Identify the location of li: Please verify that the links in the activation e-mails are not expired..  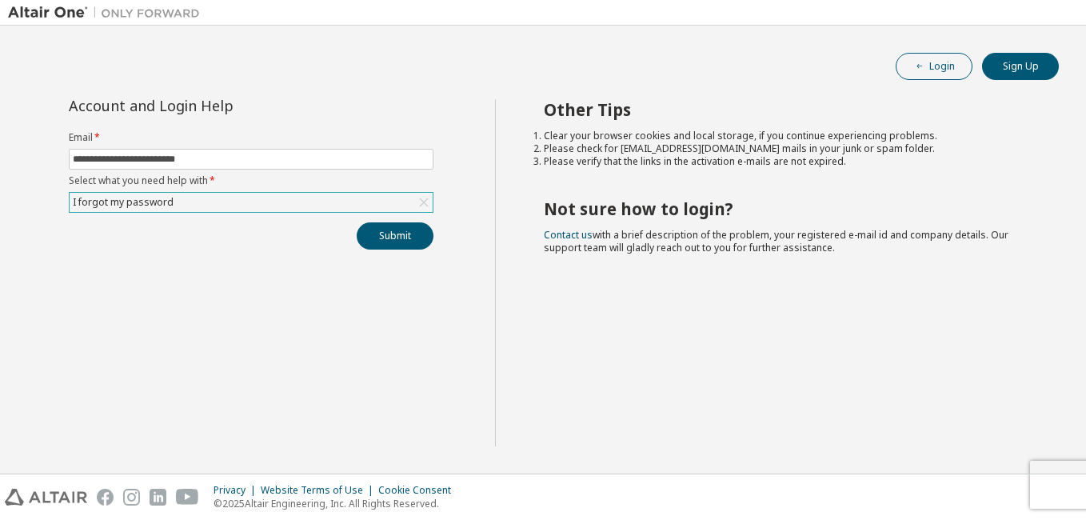
(787, 162).